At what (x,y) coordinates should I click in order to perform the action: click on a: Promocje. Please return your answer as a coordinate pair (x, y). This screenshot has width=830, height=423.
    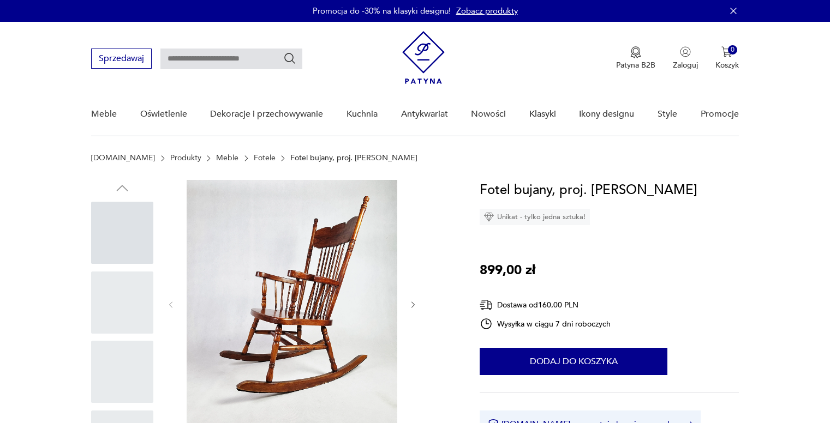
    Looking at the image, I should click on (720, 114).